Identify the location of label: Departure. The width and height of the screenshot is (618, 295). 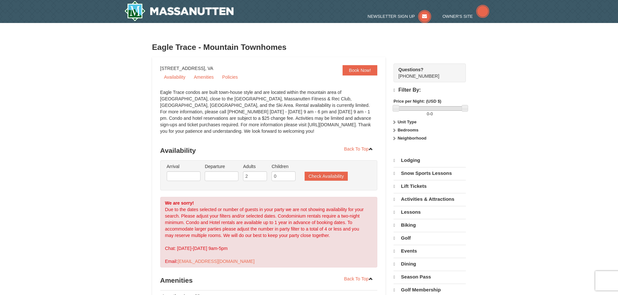
(221, 167).